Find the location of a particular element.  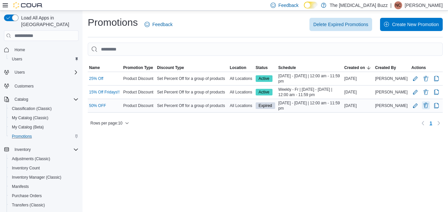

a: Adjustments (Classic) is located at coordinates (31, 159).